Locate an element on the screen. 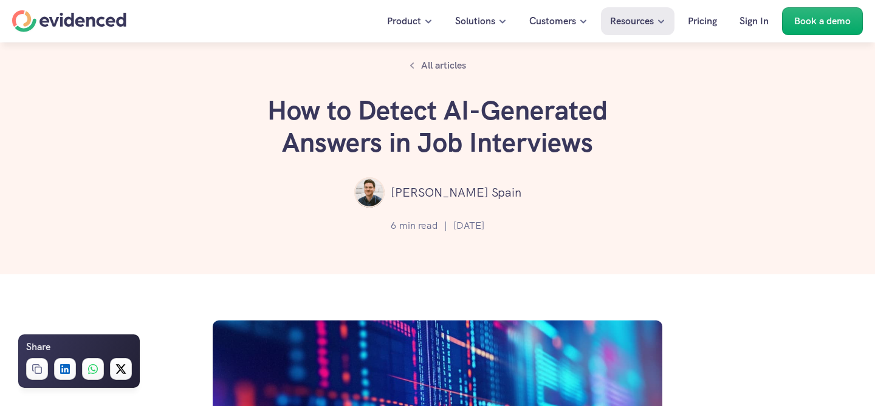 The width and height of the screenshot is (875, 406). a: Sign In is located at coordinates (754, 21).